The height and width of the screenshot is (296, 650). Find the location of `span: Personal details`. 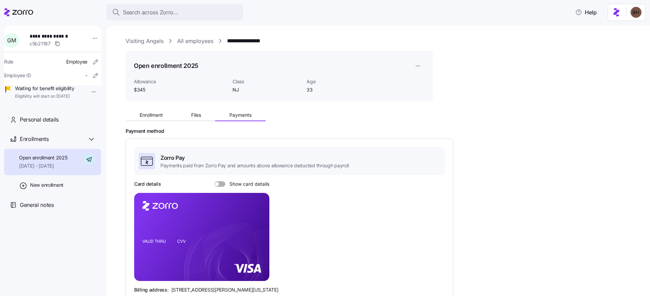

span: Personal details is located at coordinates (39, 120).